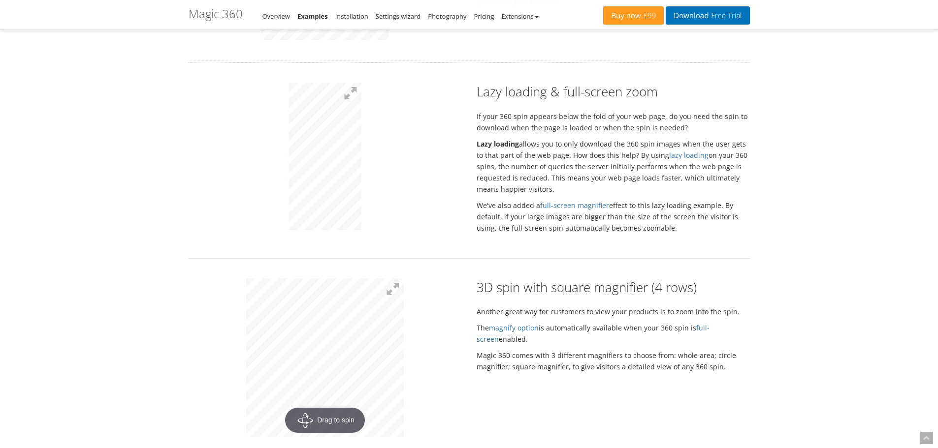 This screenshot has width=938, height=448. What do you see at coordinates (613, 160) in the screenshot?
I see `div: We've also added a effect to this lazy loading example. By default, if your large images are bigg...` at bounding box center [613, 160].